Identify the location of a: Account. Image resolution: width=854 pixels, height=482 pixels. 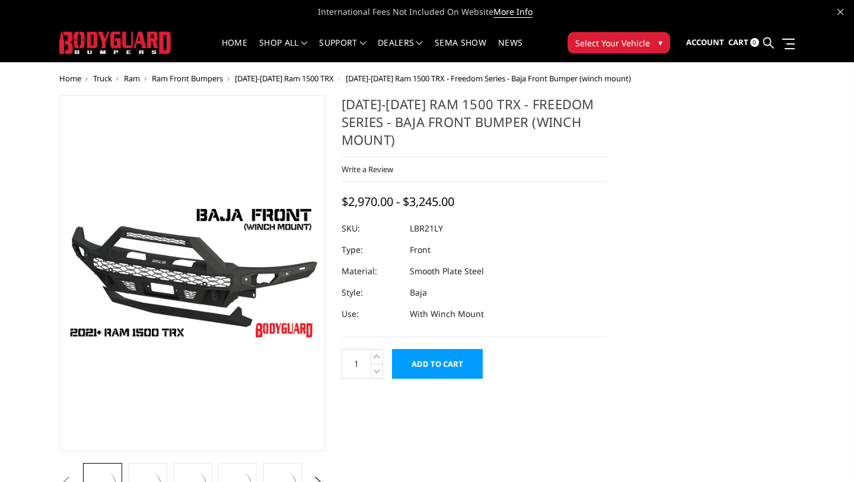
(705, 43).